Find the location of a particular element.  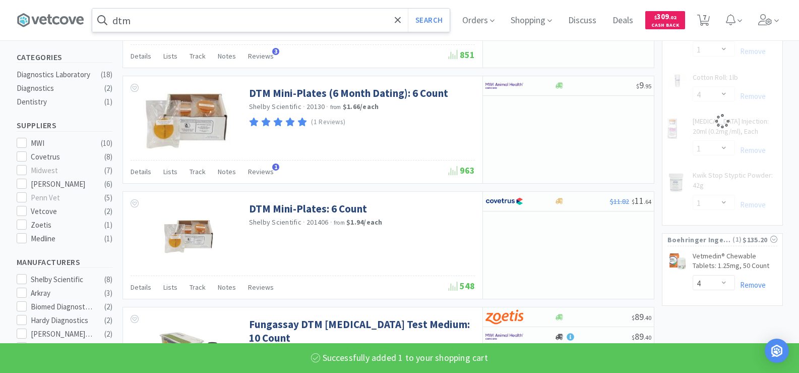

h5: Manufacturers is located at coordinates (65, 262).